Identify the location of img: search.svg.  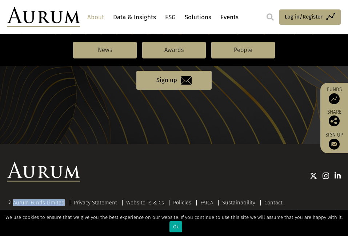
(270, 17).